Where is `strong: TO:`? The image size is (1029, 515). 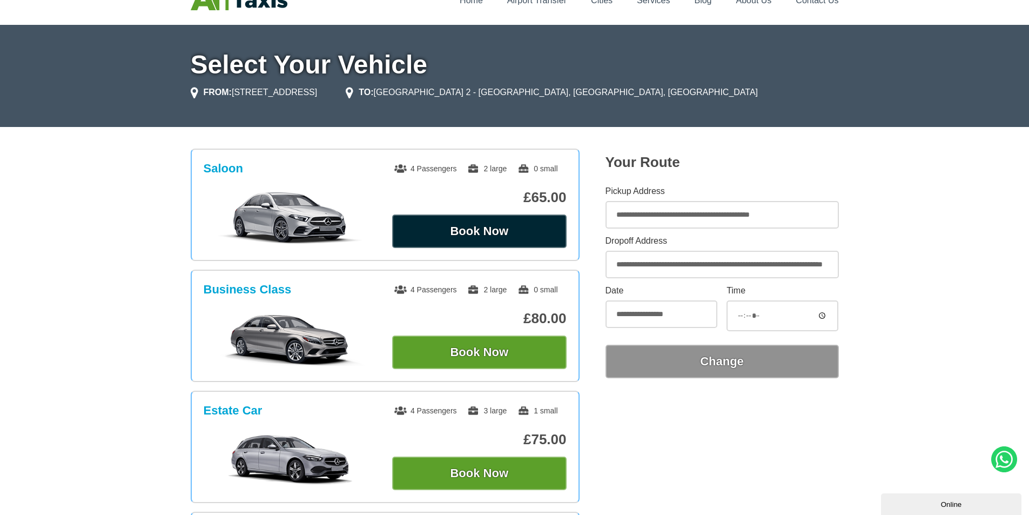 strong: TO: is located at coordinates (366, 92).